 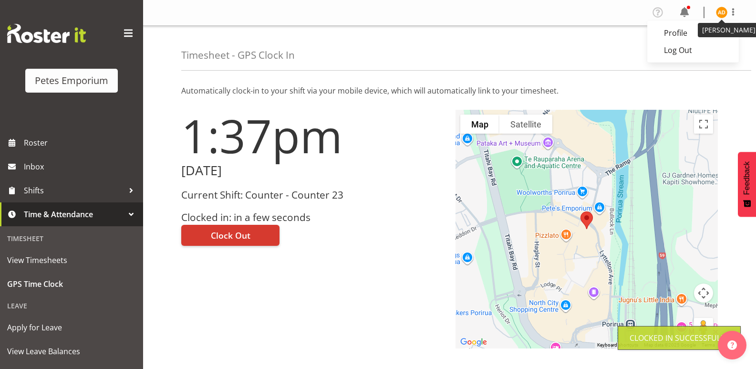 What do you see at coordinates (72, 260) in the screenshot?
I see `span: View Timesheets` at bounding box center [72, 260].